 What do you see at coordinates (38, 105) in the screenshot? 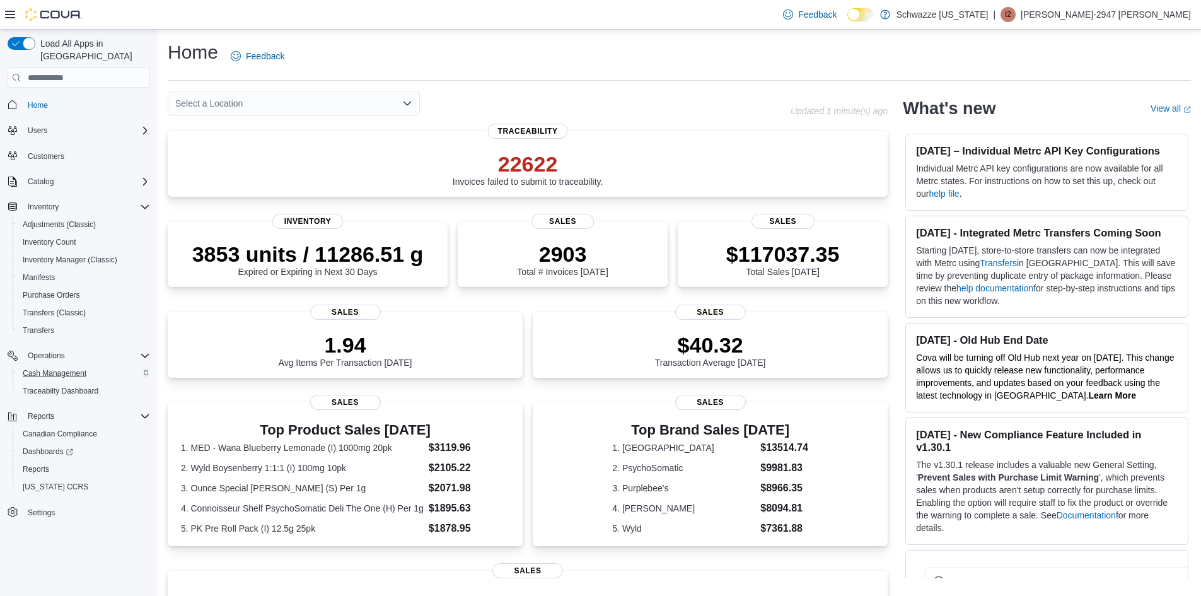
I see `a: Home` at bounding box center [38, 105].